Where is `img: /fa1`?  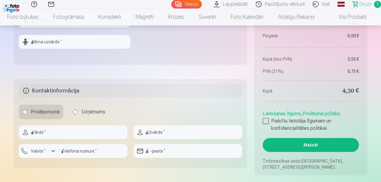 img: /fa1 is located at coordinates (12, 8).